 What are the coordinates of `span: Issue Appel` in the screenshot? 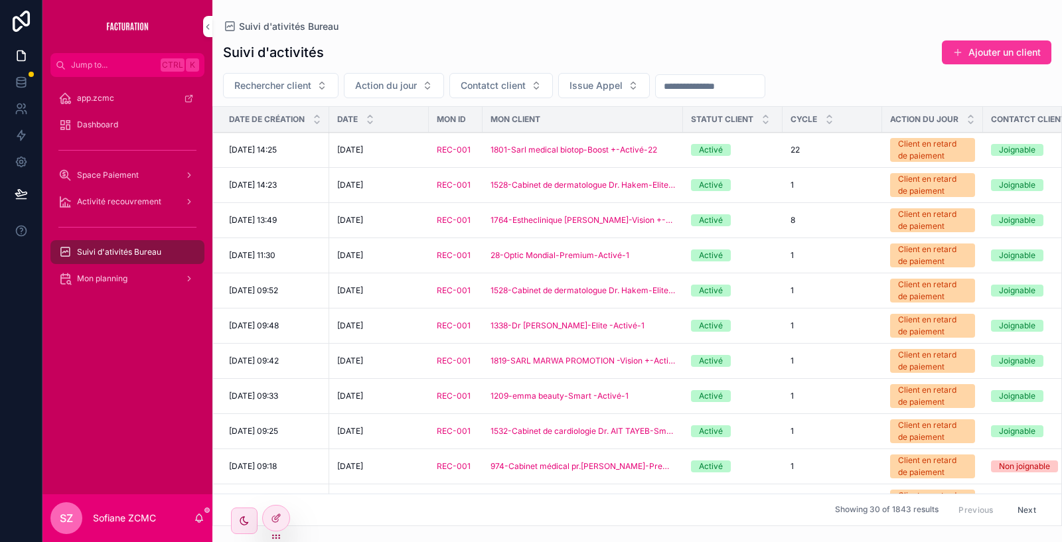 It's located at (596, 86).